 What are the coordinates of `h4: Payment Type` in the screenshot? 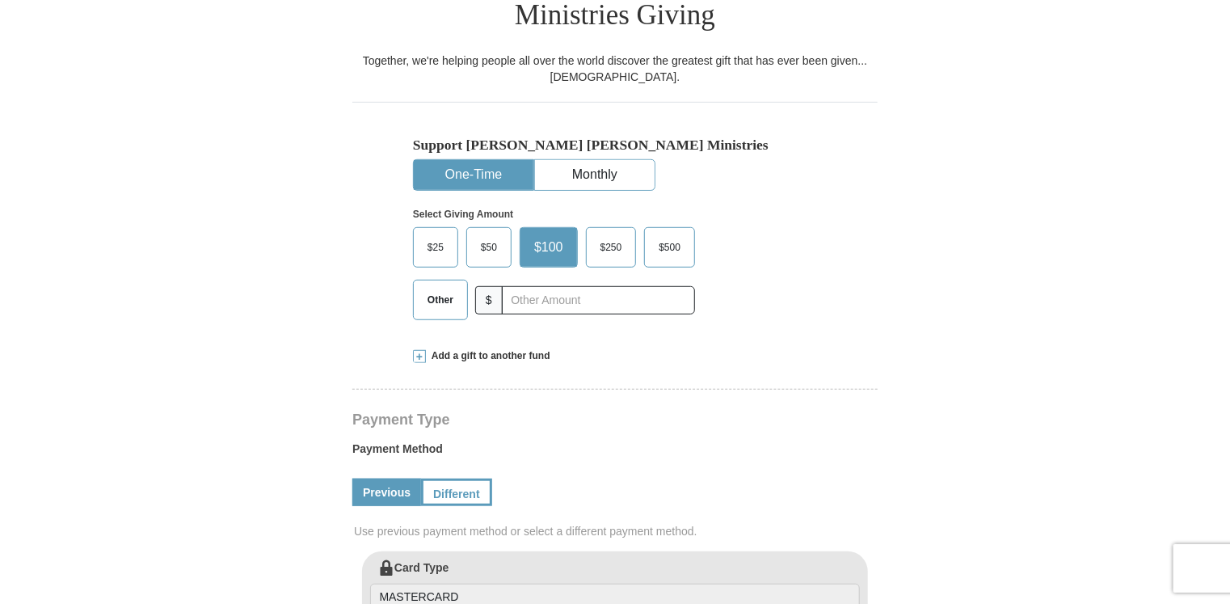 It's located at (615, 419).